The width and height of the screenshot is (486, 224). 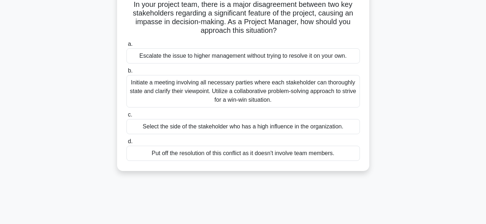 I want to click on span: d., so click(x=130, y=141).